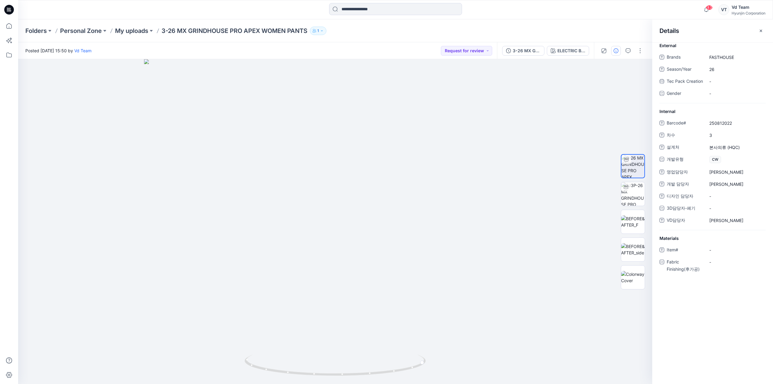 The height and width of the screenshot is (384, 773). I want to click on button: 3-26 MX GRINDHOUSE PRO APEX WOMEN PANTS, so click(524, 51).